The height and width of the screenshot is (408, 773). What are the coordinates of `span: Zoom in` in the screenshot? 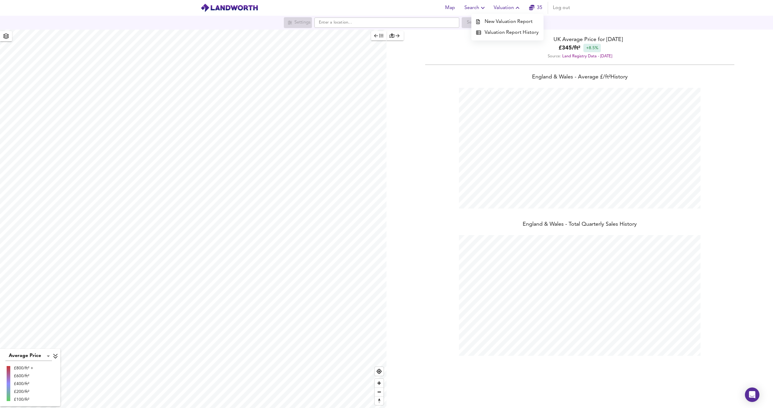 It's located at (379, 383).